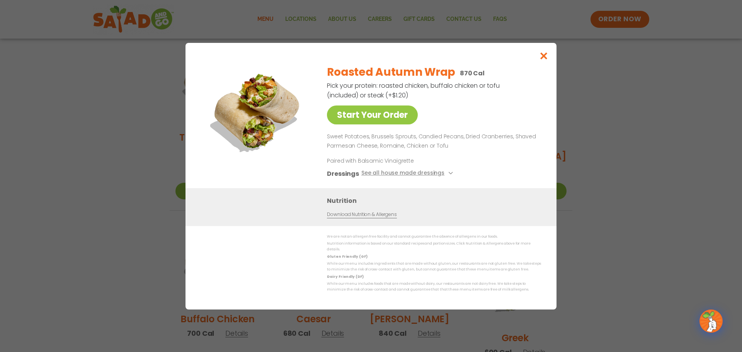  What do you see at coordinates (434, 287) in the screenshot?
I see `p: While our menu includes foods that are made without dairy, our restaurants are not dairy free. We...` at bounding box center [434, 287].